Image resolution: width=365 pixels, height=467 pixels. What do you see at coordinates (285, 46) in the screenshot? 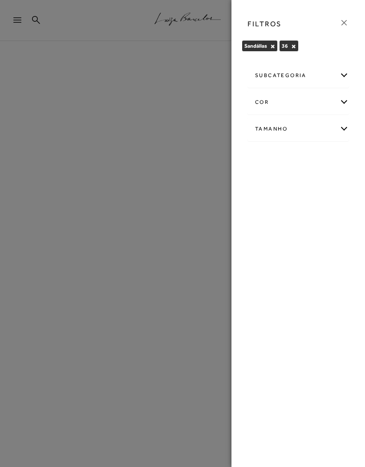
I see `span: 36` at bounding box center [285, 46].